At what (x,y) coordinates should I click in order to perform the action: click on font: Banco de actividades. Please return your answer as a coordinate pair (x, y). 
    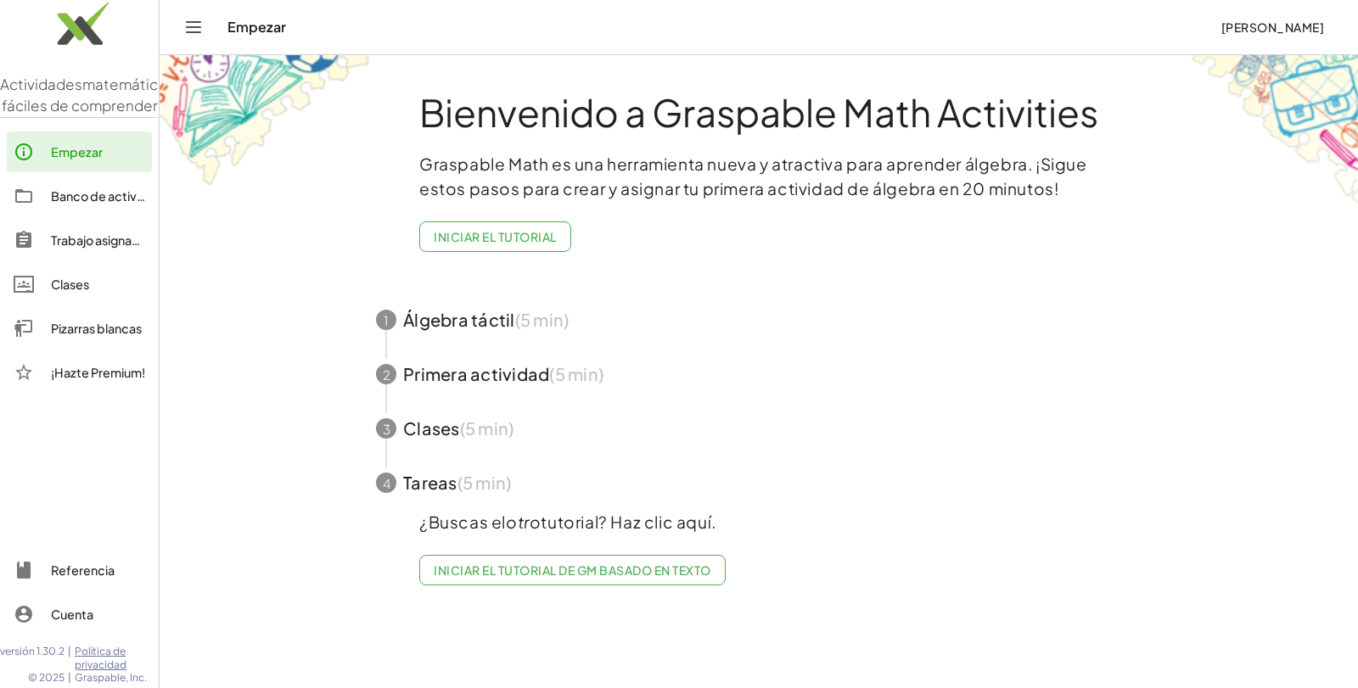
    Looking at the image, I should click on (114, 196).